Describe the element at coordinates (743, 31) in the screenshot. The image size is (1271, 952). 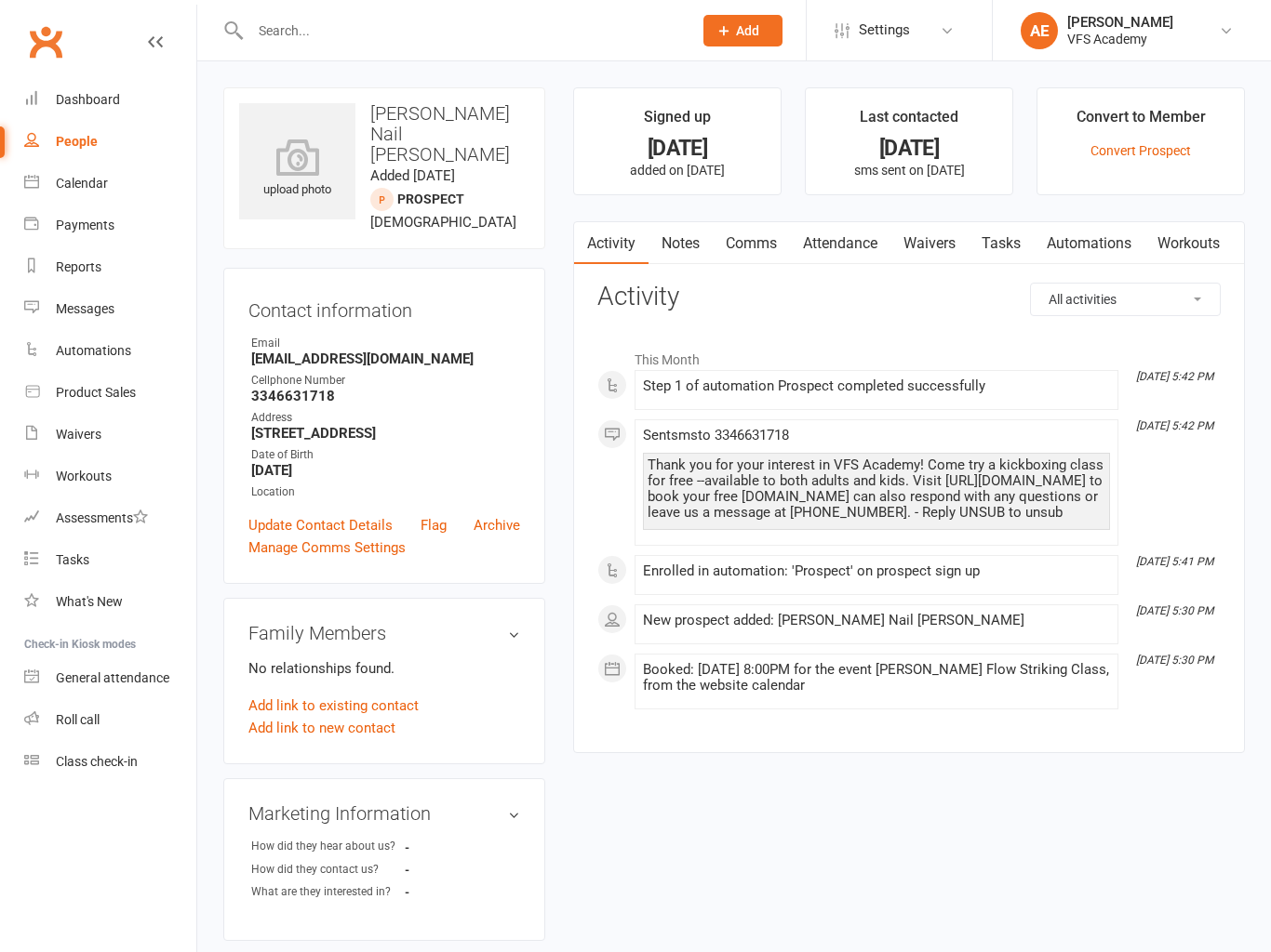
I see `button: Add` at that location.